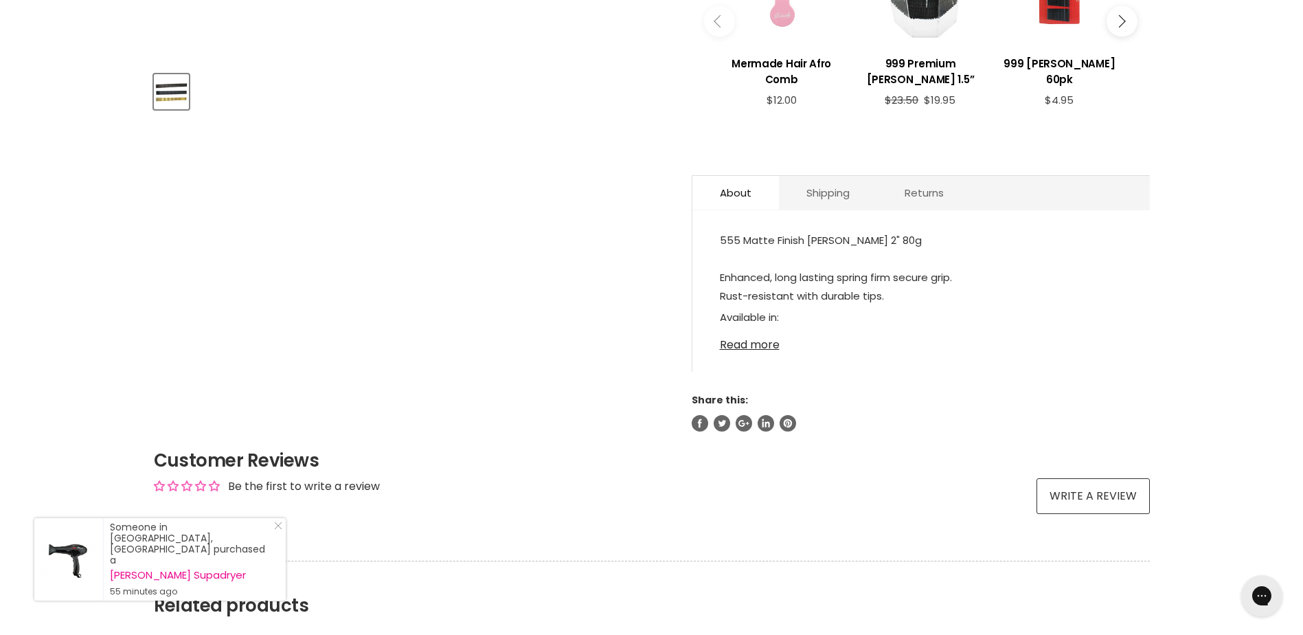 This screenshot has width=1303, height=635. I want to click on a: Returns, so click(924, 192).